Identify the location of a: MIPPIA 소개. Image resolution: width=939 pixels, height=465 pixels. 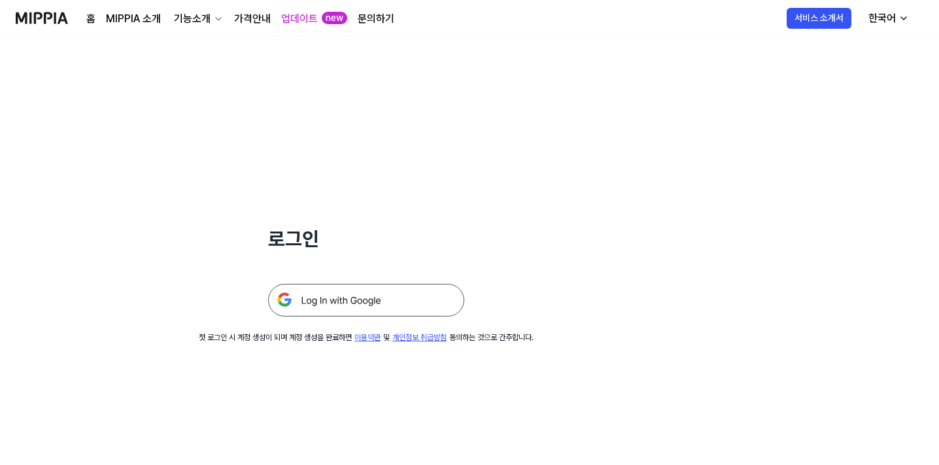
(133, 19).